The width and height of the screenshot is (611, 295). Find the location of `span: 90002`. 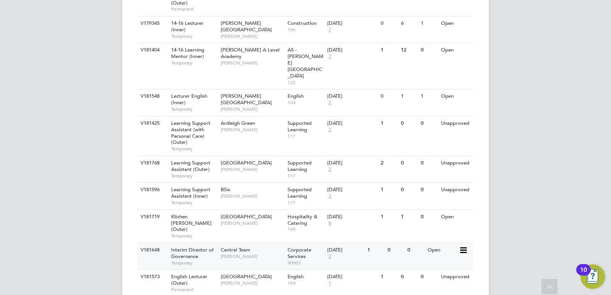

span: 90002 is located at coordinates (306, 263).